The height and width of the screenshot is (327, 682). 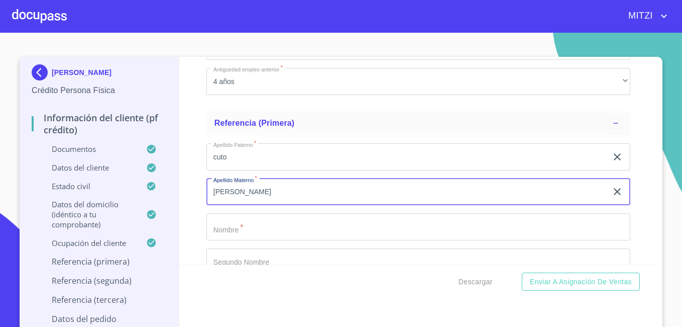 What do you see at coordinates (99, 280) in the screenshot?
I see `p: Referencia (segunda)` at bounding box center [99, 280].